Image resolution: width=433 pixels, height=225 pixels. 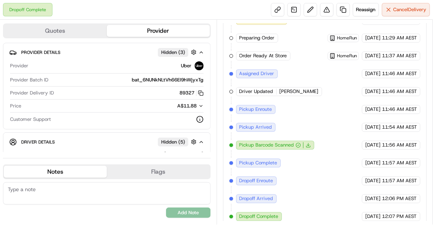 What do you see at coordinates (173, 142) in the screenshot?
I see `span: Hidden ( 5 )` at bounding box center [173, 142].